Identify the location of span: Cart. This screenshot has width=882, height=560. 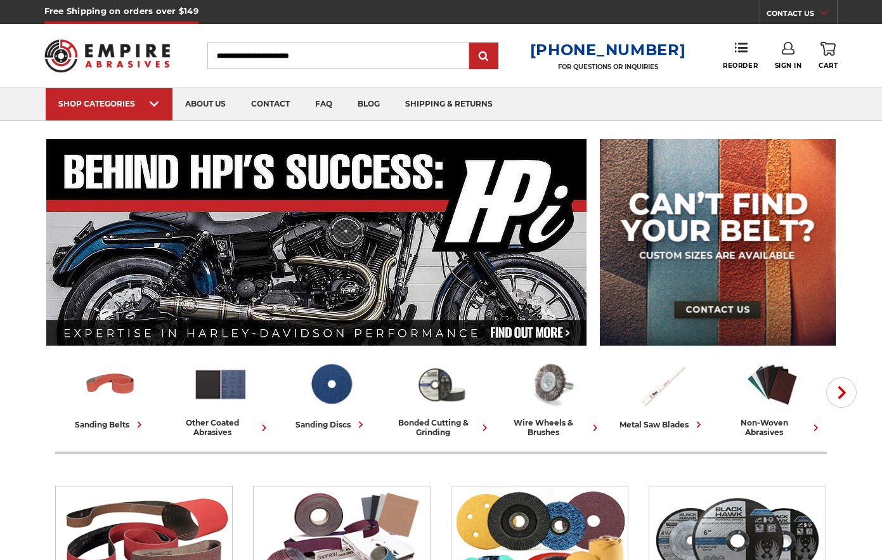
(828, 65).